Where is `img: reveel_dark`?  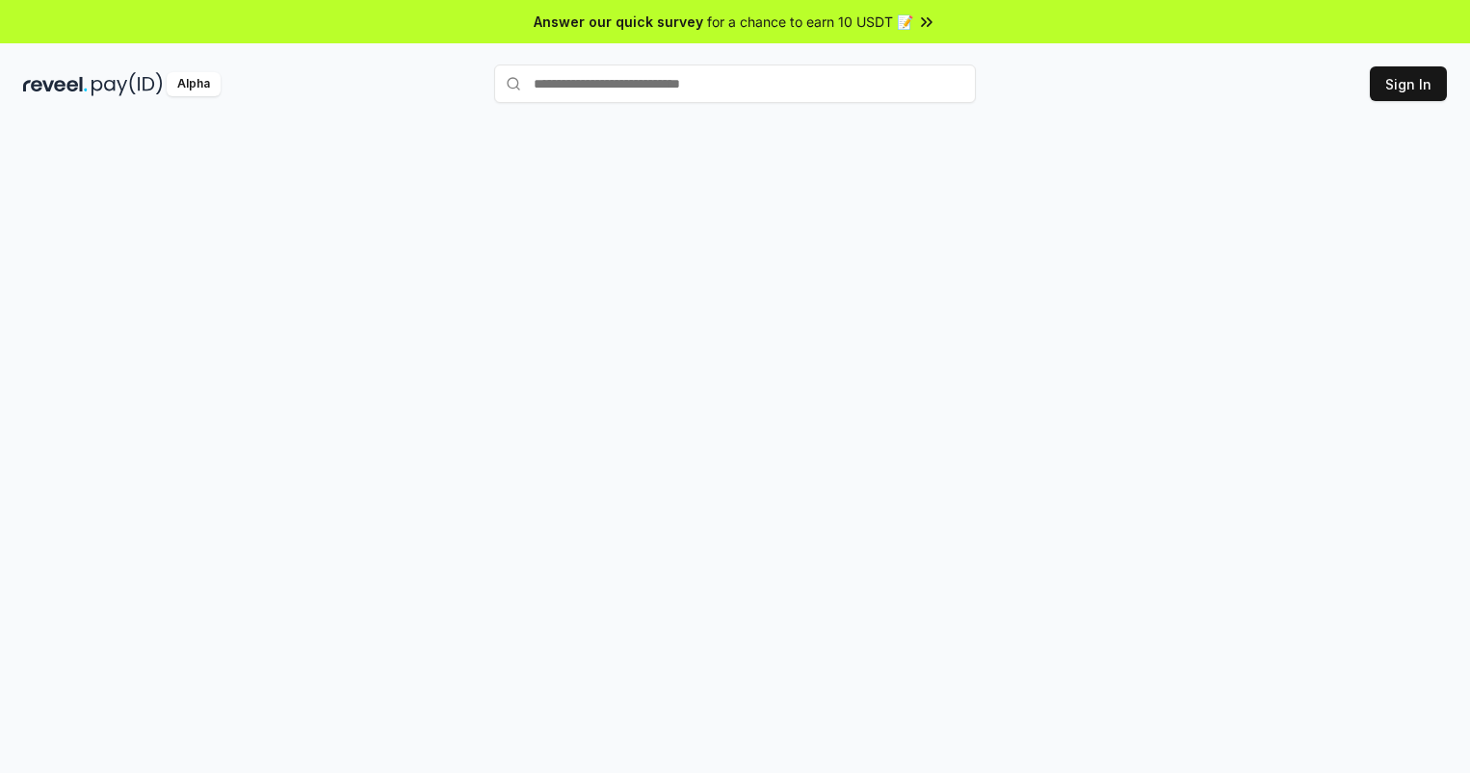
img: reveel_dark is located at coordinates (55, 84).